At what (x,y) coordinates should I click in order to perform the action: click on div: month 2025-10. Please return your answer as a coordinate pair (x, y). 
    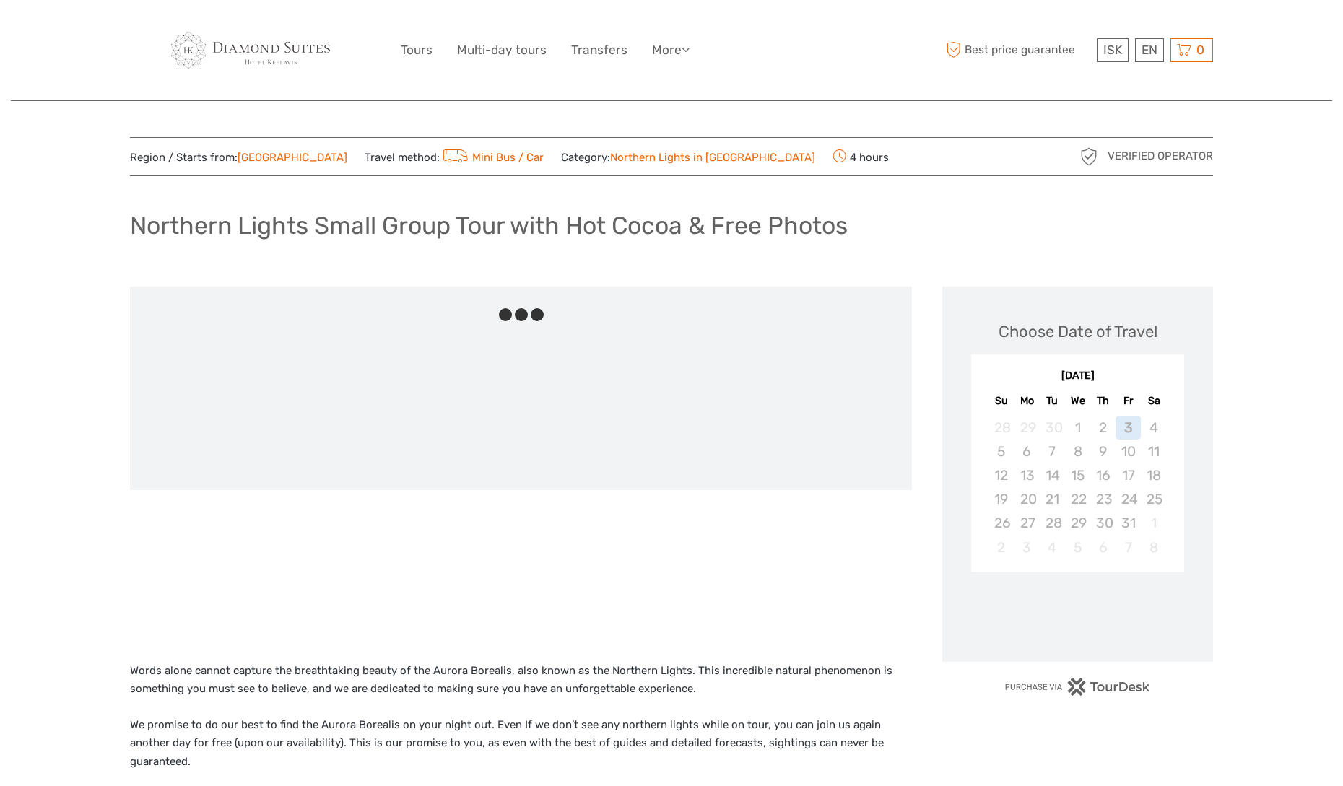
    Looking at the image, I should click on (1077, 487).